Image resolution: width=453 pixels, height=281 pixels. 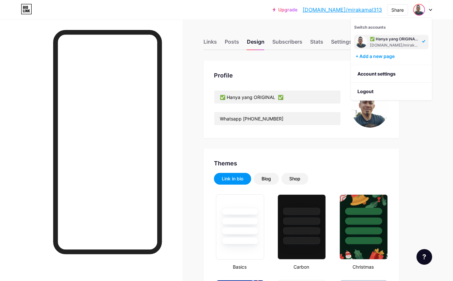 What do you see at coordinates (391, 92) in the screenshot?
I see `li: Logout` at bounding box center [391, 92].